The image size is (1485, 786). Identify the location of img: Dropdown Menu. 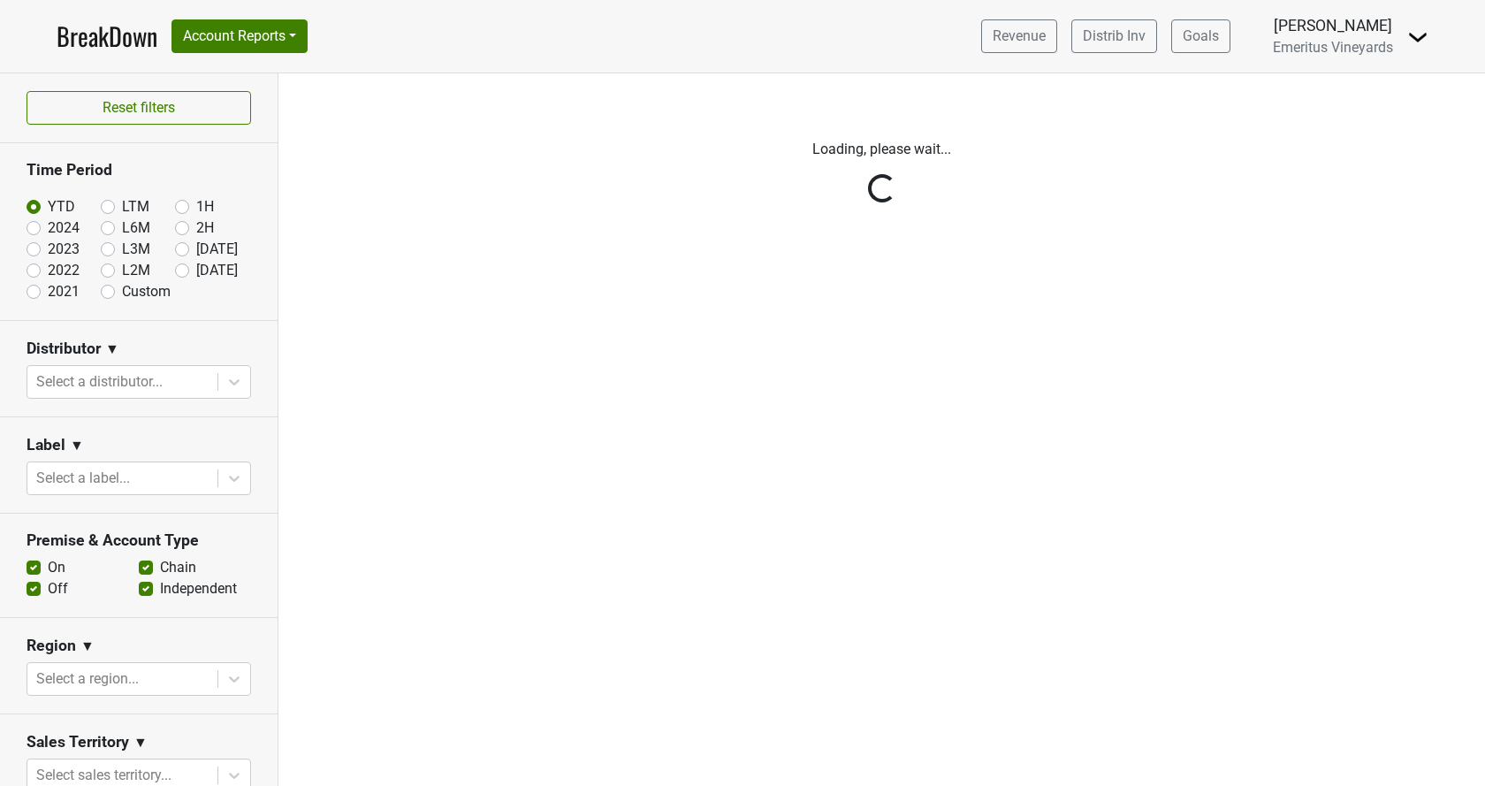
(1418, 37).